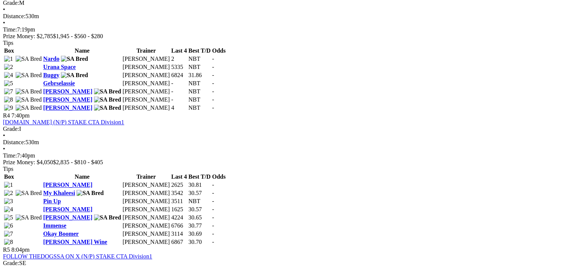  Describe the element at coordinates (20, 115) in the screenshot. I see `span: 7:40pm` at that location.